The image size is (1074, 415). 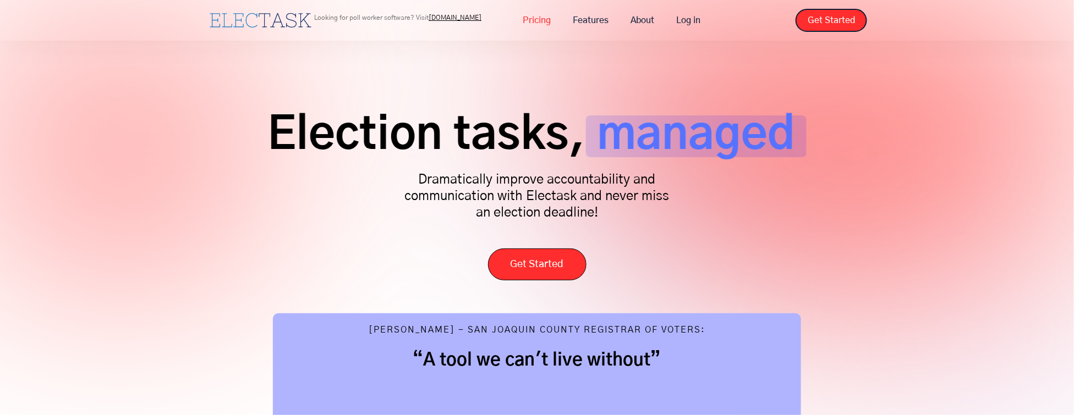 What do you see at coordinates (689, 20) in the screenshot?
I see `a: Log in` at bounding box center [689, 20].